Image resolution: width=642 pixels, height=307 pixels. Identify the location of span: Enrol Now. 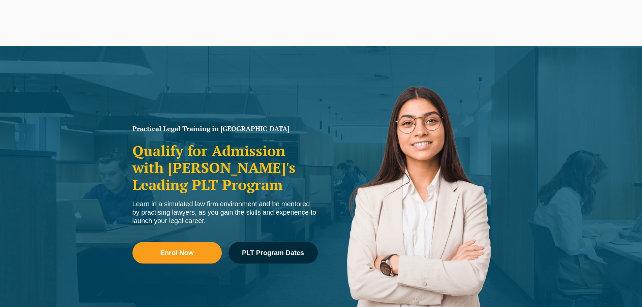
(177, 253).